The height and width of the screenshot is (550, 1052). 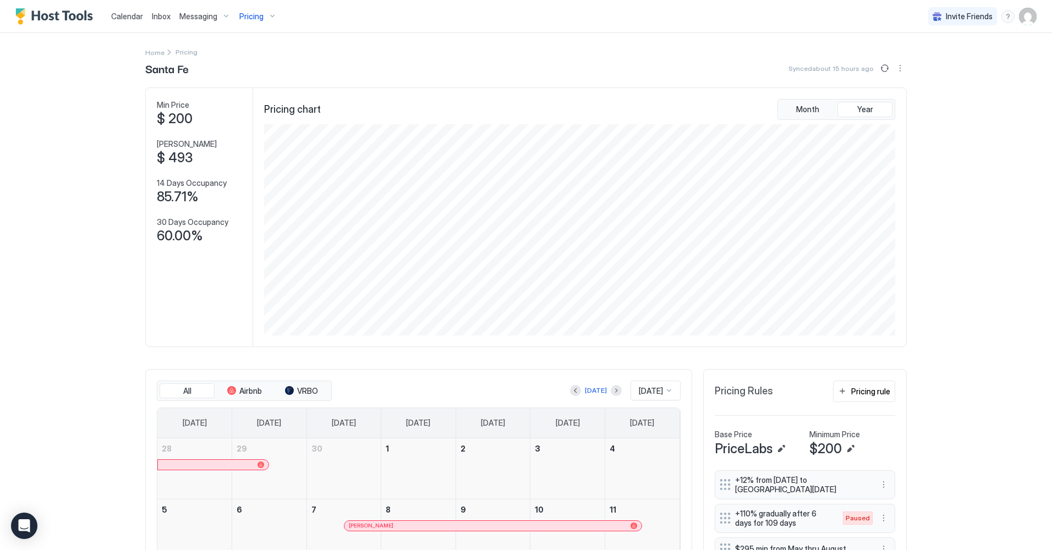 What do you see at coordinates (885, 68) in the screenshot?
I see `button: Sync prices` at bounding box center [885, 68].